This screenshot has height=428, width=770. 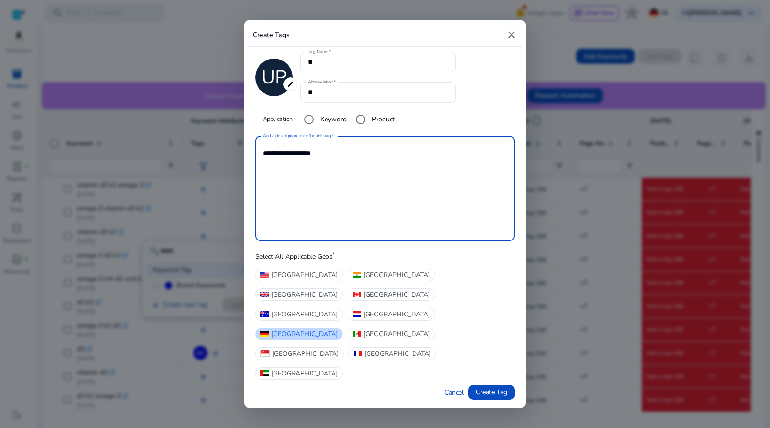 What do you see at coordinates (491, 392) in the screenshot?
I see `button: Create Tag` at bounding box center [491, 392].